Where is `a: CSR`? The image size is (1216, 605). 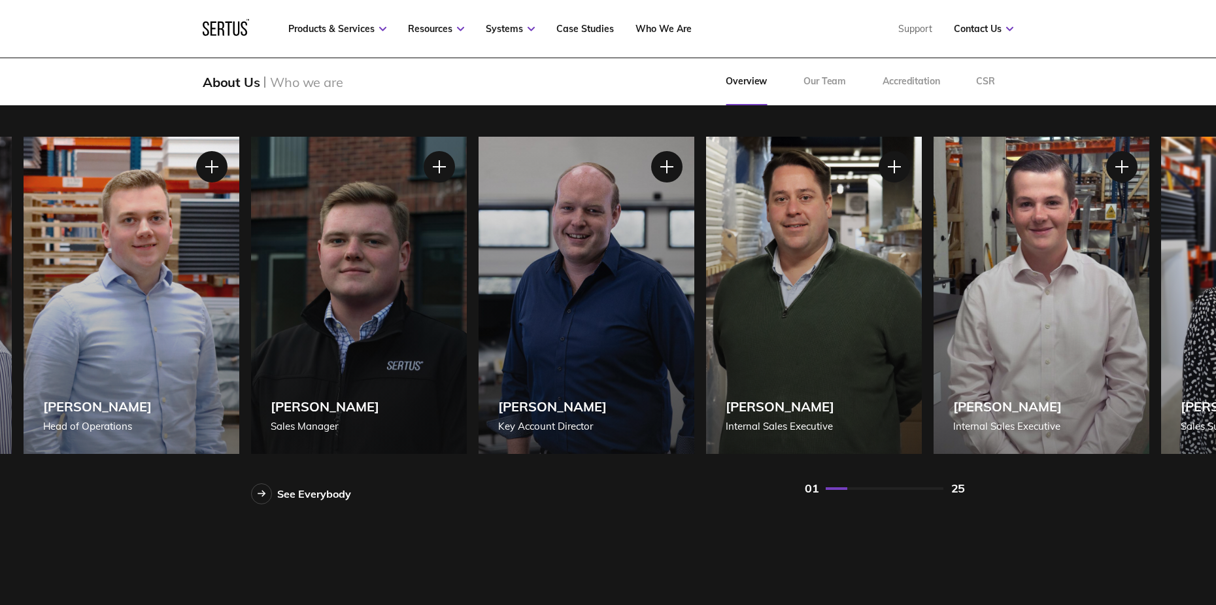
a: CSR is located at coordinates (985, 82).